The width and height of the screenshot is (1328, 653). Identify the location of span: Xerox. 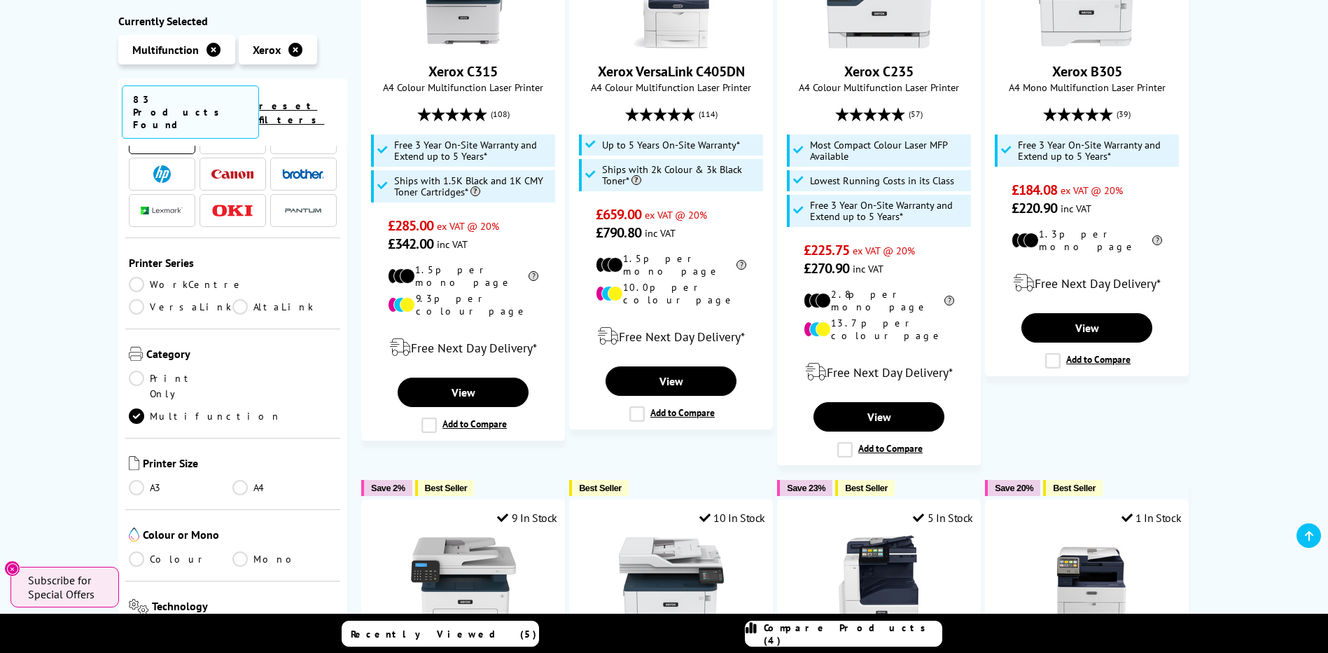
(267, 50).